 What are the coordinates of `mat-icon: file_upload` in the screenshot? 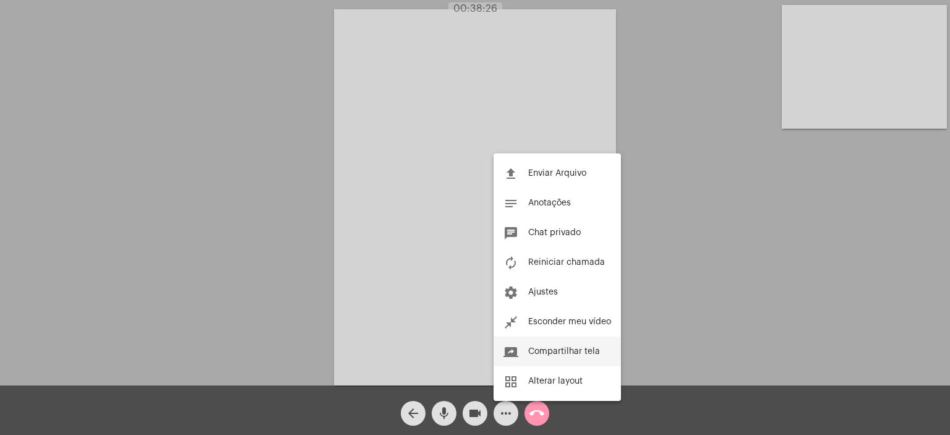 It's located at (511, 174).